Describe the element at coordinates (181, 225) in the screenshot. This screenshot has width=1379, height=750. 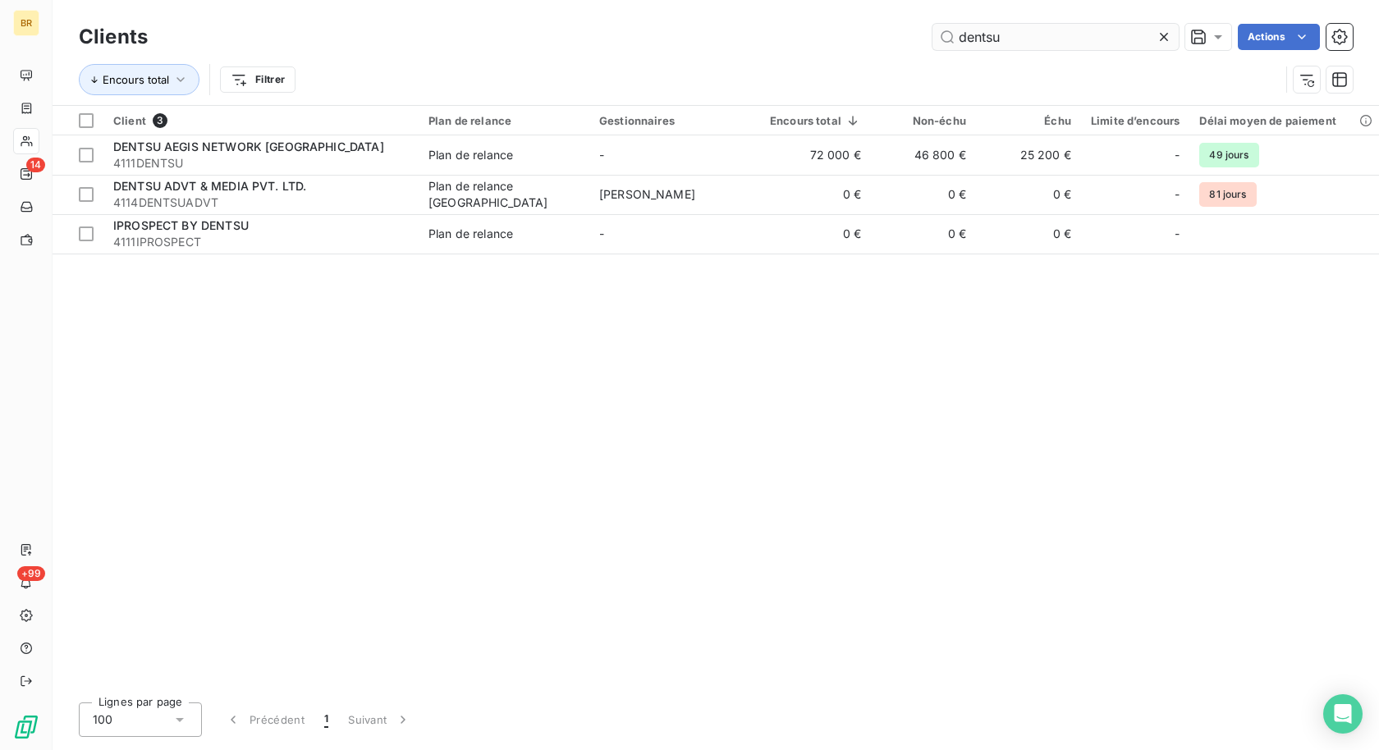
I see `span: IPROSPECT BY DENTSU` at that location.